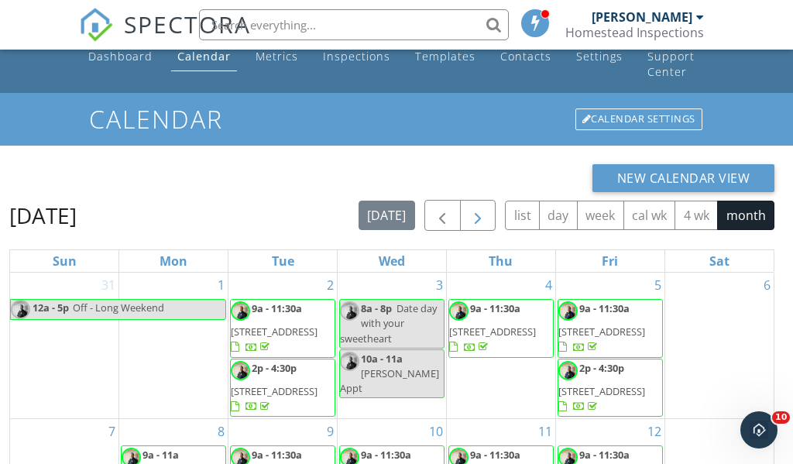 The image size is (793, 464). What do you see at coordinates (392, 261) in the screenshot?
I see `a: Wednesday` at bounding box center [392, 261].